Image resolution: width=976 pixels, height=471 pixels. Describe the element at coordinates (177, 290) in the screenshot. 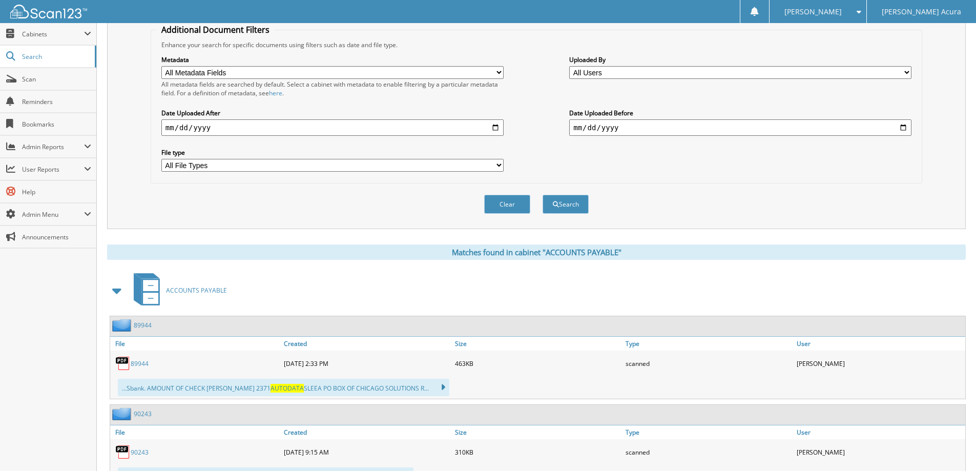

I see `a: ACCOUNTS PAYABLE` at that location.